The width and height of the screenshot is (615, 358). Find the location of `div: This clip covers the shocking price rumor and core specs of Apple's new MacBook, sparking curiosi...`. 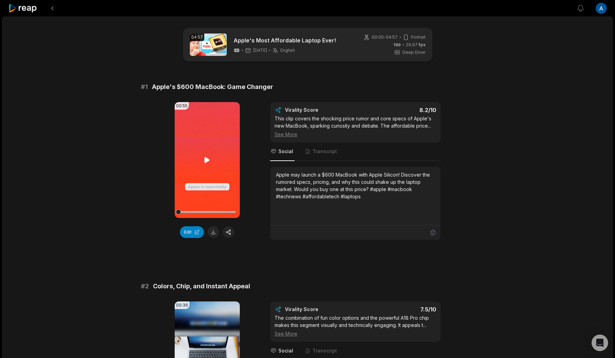

div: This clip covers the shocking price rumor and core specs of Apple's new MacBook, sparking curiosi... is located at coordinates (355, 126).